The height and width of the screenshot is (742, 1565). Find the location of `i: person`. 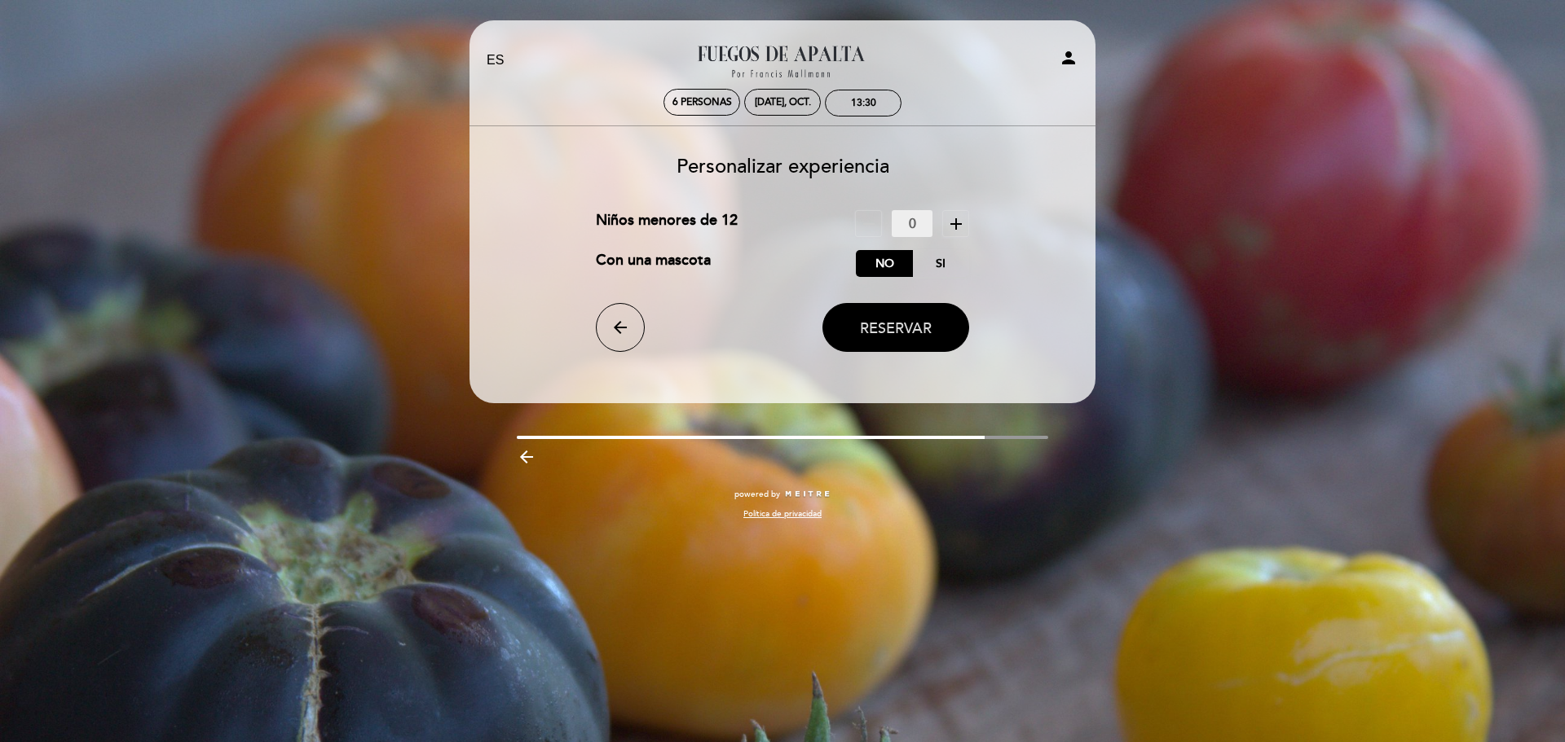

i: person is located at coordinates (1068, 58).